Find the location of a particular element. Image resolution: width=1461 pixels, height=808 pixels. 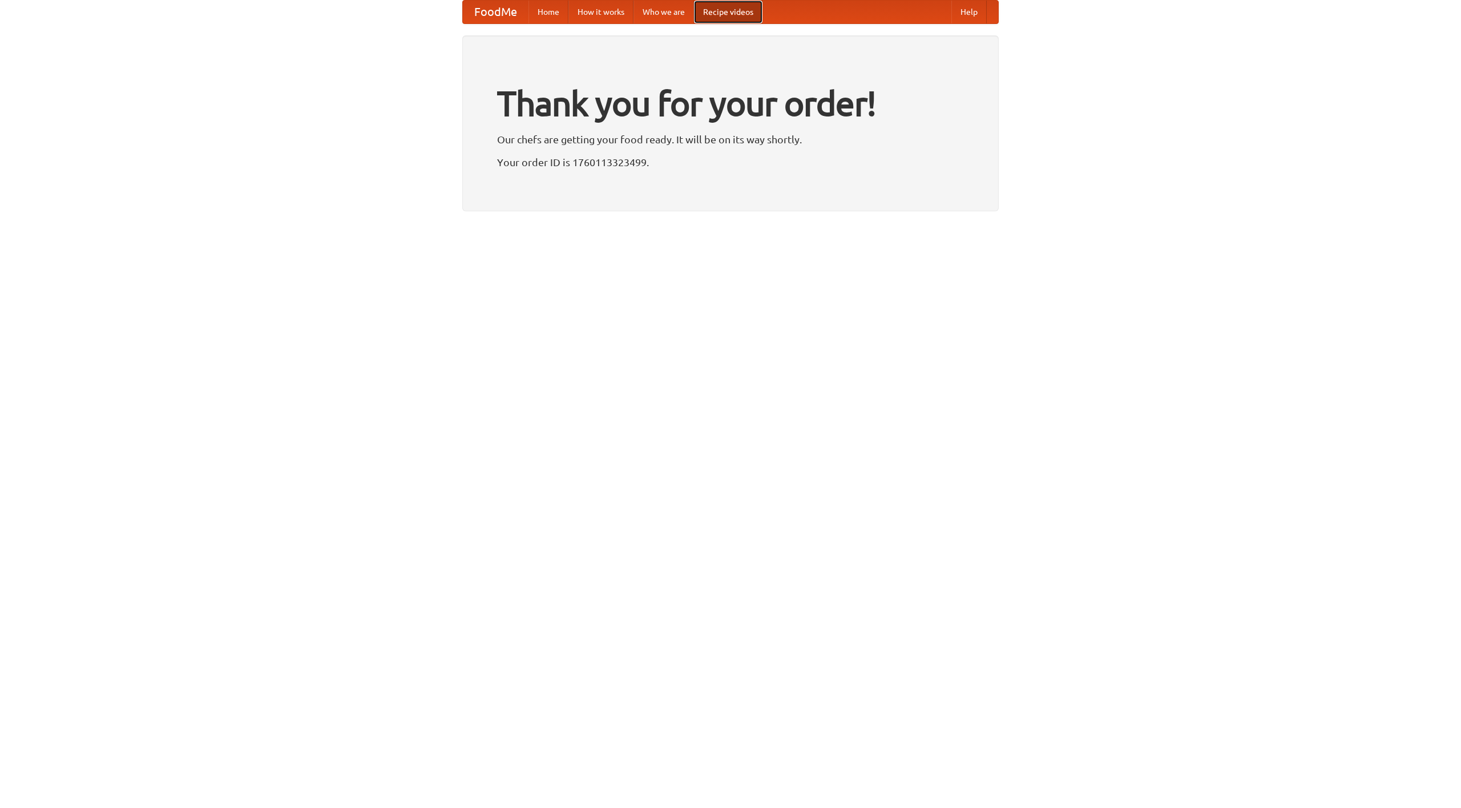

h1: Thank you for your order! is located at coordinates (731, 103).